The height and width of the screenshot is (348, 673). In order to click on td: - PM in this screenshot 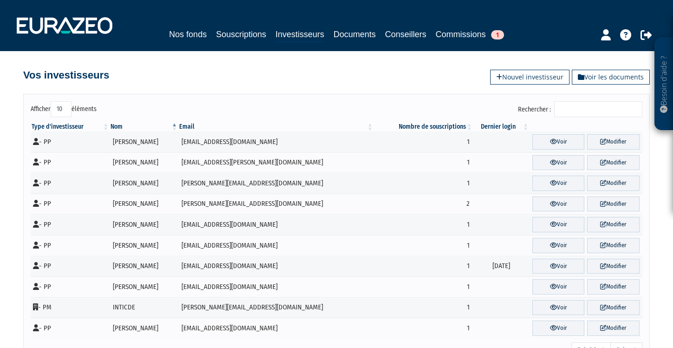, I will do `click(70, 307)`.